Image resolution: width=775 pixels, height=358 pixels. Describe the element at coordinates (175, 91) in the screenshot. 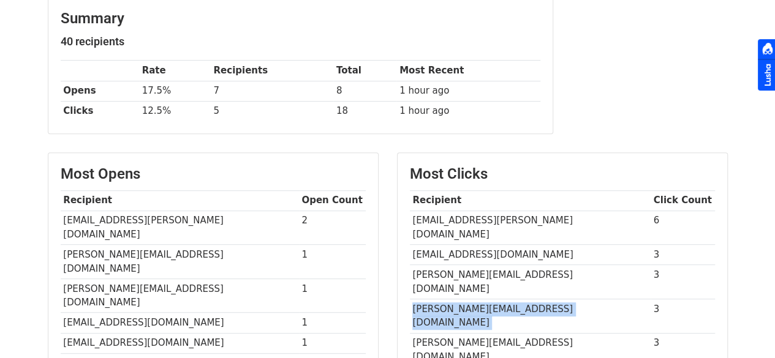

I see `td: 17.5%` at that location.